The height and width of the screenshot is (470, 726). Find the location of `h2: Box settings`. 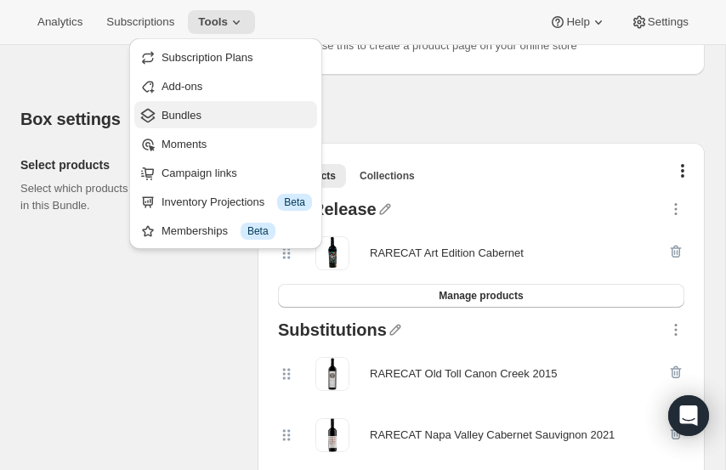

h2: Box settings is located at coordinates (362, 119).